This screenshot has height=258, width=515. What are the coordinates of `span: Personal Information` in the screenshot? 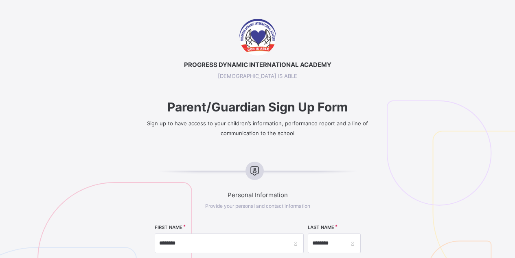 It's located at (258, 194).